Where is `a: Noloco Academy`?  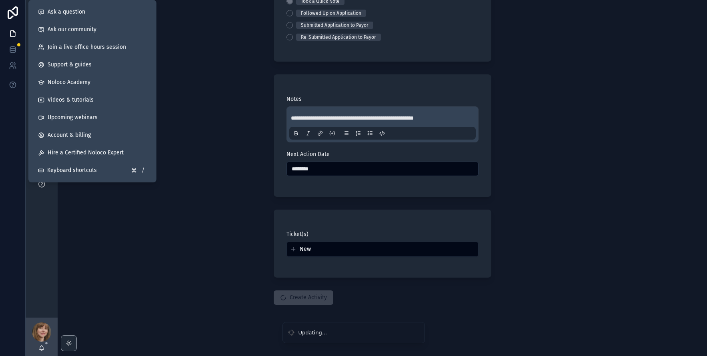 a: Noloco Academy is located at coordinates (92, 82).